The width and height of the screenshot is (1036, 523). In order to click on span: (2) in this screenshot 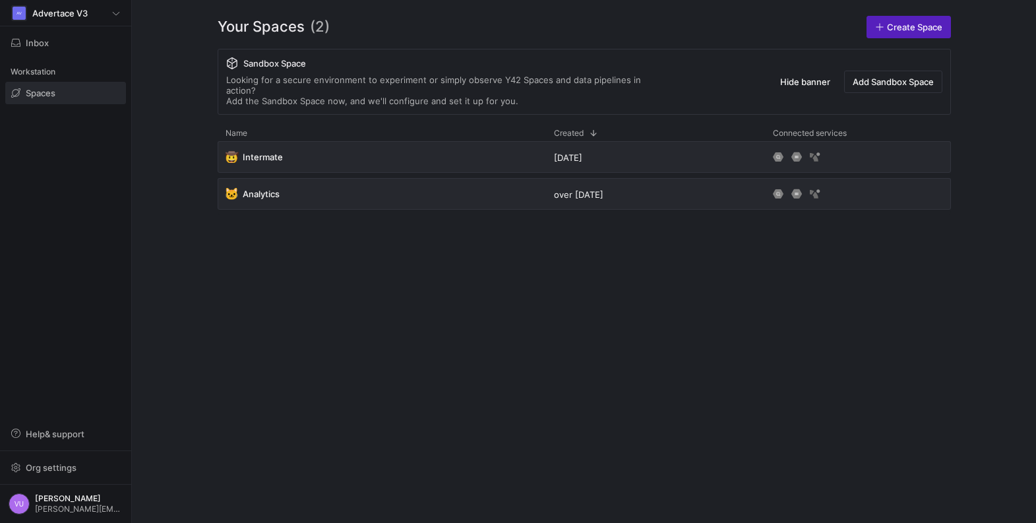, I will do `click(320, 27)`.